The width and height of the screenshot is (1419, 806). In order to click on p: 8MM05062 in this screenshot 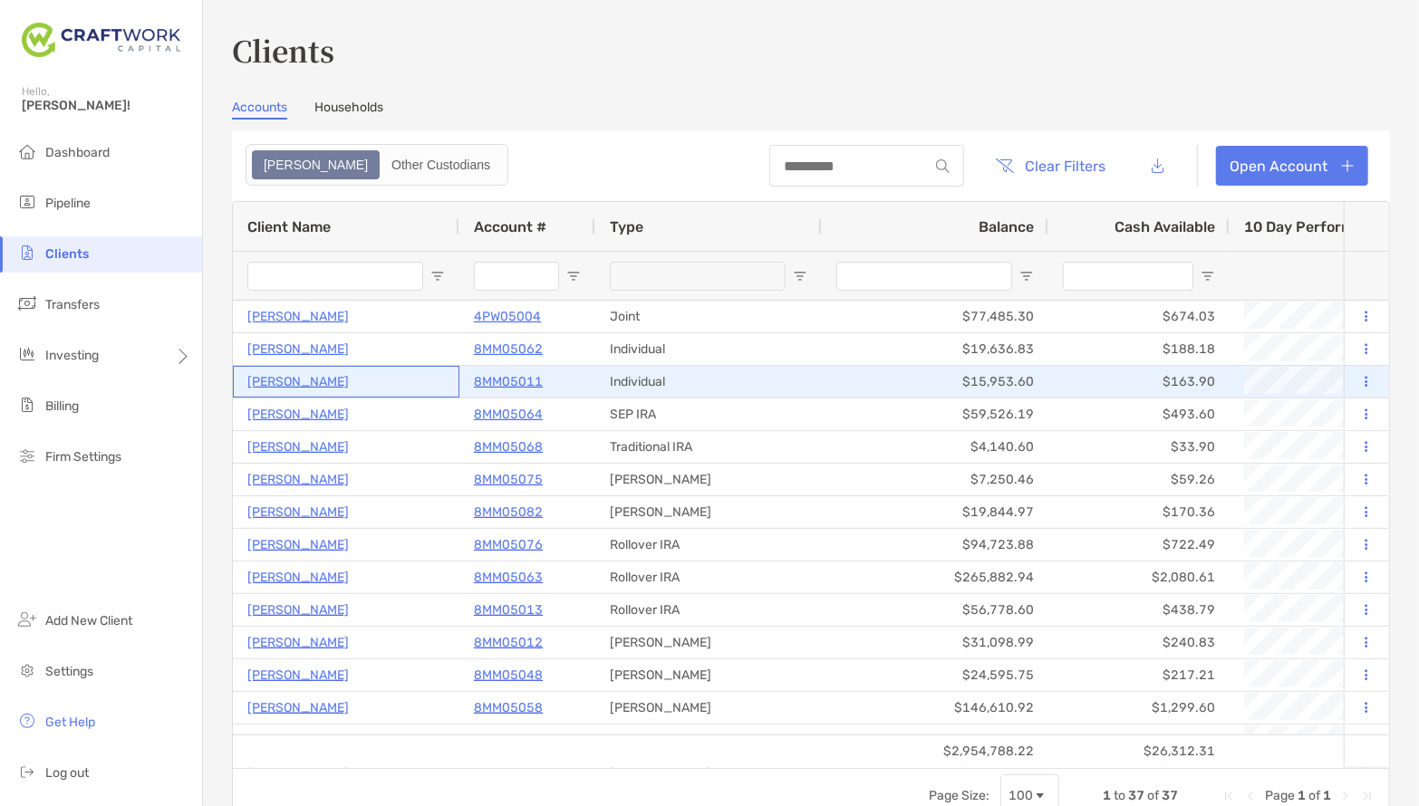, I will do `click(508, 349)`.